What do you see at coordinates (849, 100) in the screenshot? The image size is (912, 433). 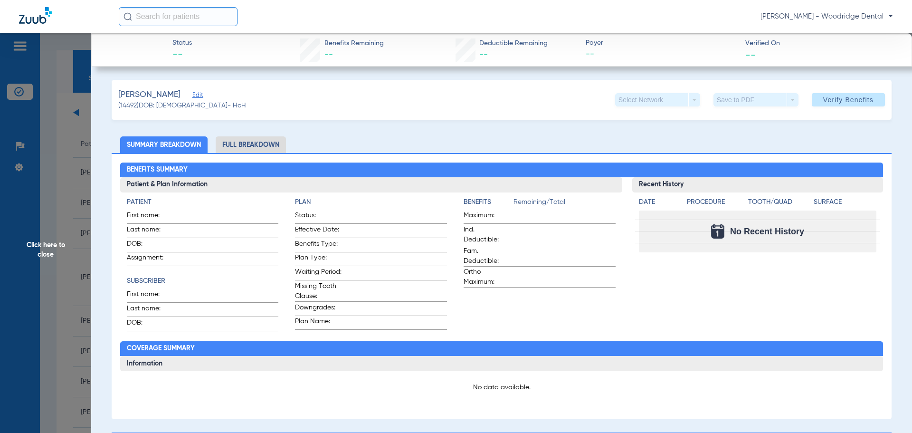 I see `span: Verify Benefits` at bounding box center [849, 100].